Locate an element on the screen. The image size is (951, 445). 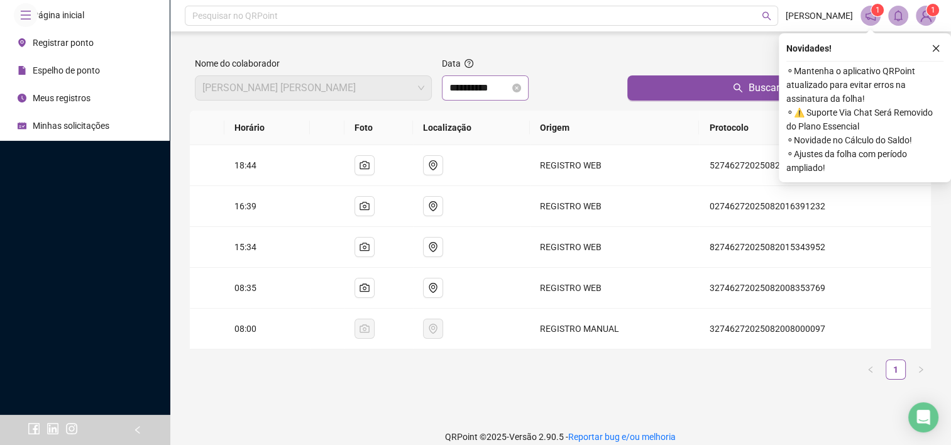
span: close-circle is located at coordinates (517, 88).